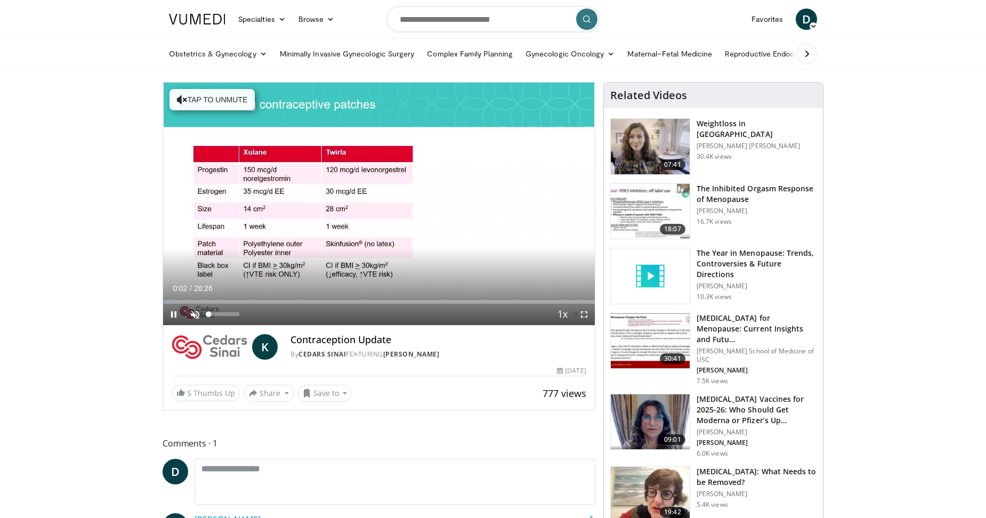 Image resolution: width=986 pixels, height=518 pixels. Describe the element at coordinates (651, 341) in the screenshot. I see `img: 47271b8a-94f4-49c8-b914-2a3d3af03a9e.150x105_q85_crop-smart_upscale.jpg` at that location.